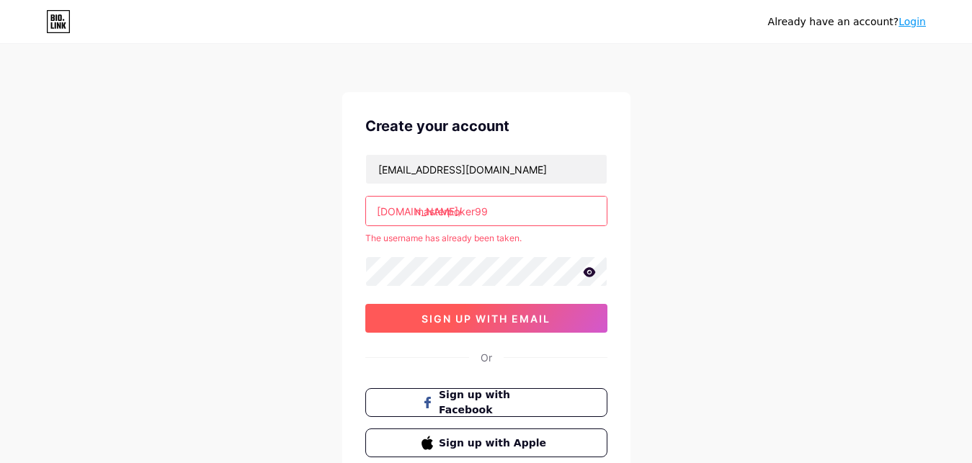  What do you see at coordinates (487, 126) in the screenshot?
I see `div: Create your account` at bounding box center [487, 126].